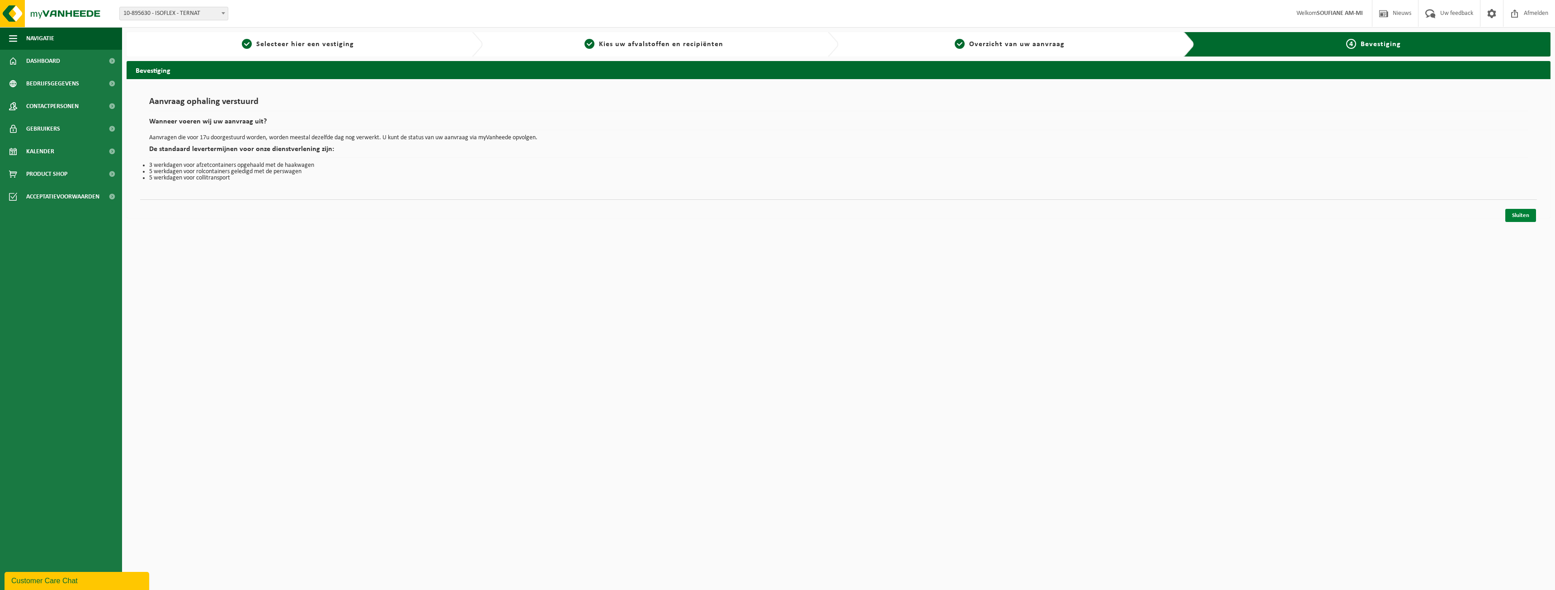 The image size is (1555, 590). What do you see at coordinates (52, 84) in the screenshot?
I see `span: Bedrijfsgegevens` at bounding box center [52, 84].